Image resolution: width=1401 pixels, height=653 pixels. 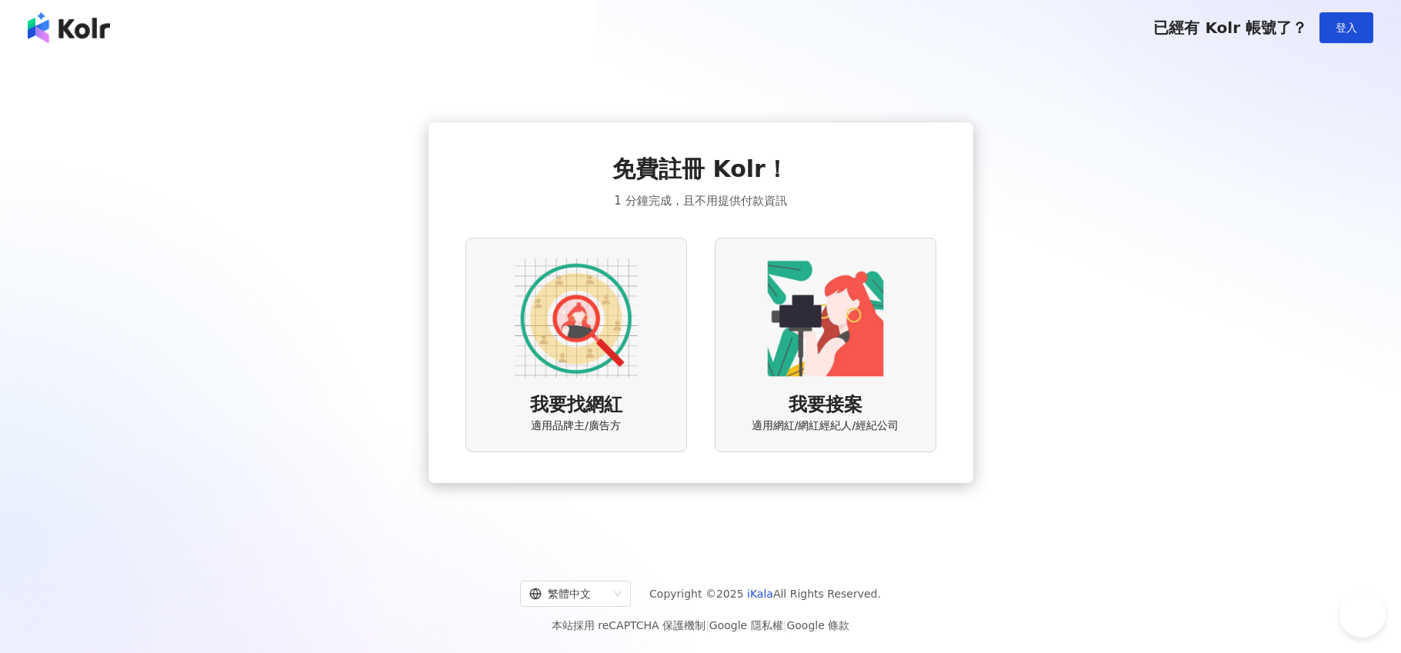 What do you see at coordinates (825, 318) in the screenshot?
I see `img: KOL identity option` at bounding box center [825, 318].